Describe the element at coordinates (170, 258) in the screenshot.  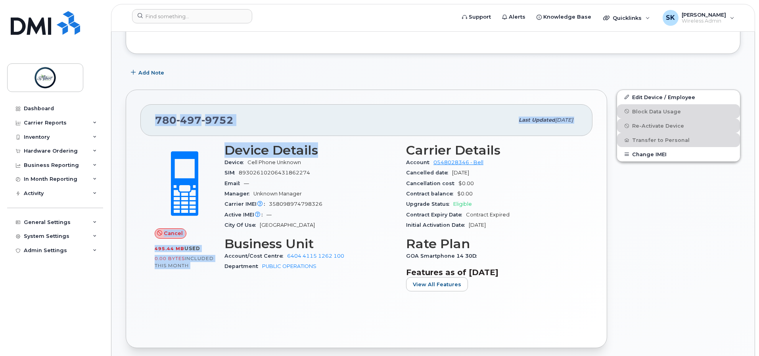
I see `span: 0.00 Bytes` at that location.